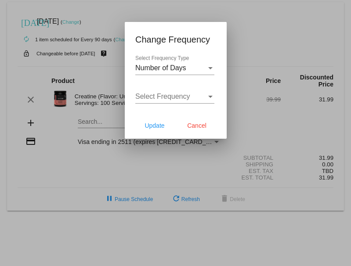 The height and width of the screenshot is (266, 351). Describe the element at coordinates (197, 126) in the screenshot. I see `button: Cancel` at that location.